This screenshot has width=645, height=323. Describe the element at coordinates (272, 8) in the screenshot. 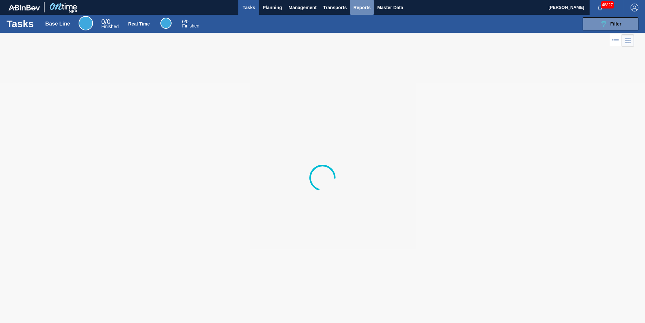

I see `span: Planning` at that location.